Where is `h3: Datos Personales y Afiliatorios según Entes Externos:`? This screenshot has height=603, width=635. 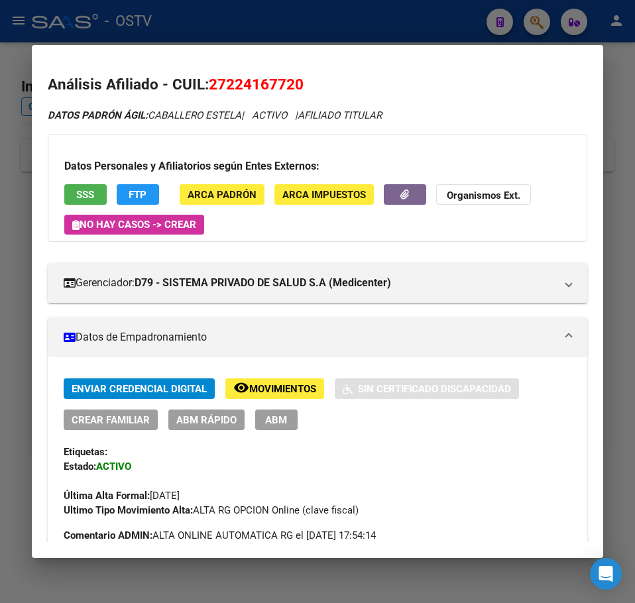
h3: Datos Personales y Afiliatorios según Entes Externos: is located at coordinates (318, 166).